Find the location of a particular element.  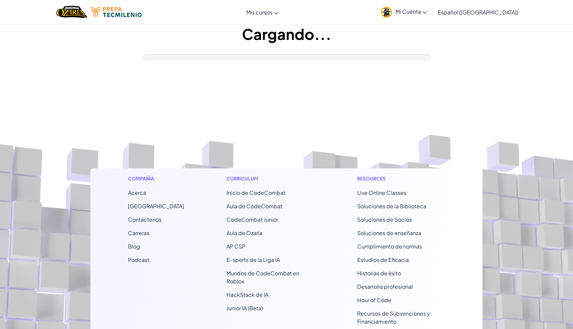

a: Junior IA (Beta) is located at coordinates (245, 308).